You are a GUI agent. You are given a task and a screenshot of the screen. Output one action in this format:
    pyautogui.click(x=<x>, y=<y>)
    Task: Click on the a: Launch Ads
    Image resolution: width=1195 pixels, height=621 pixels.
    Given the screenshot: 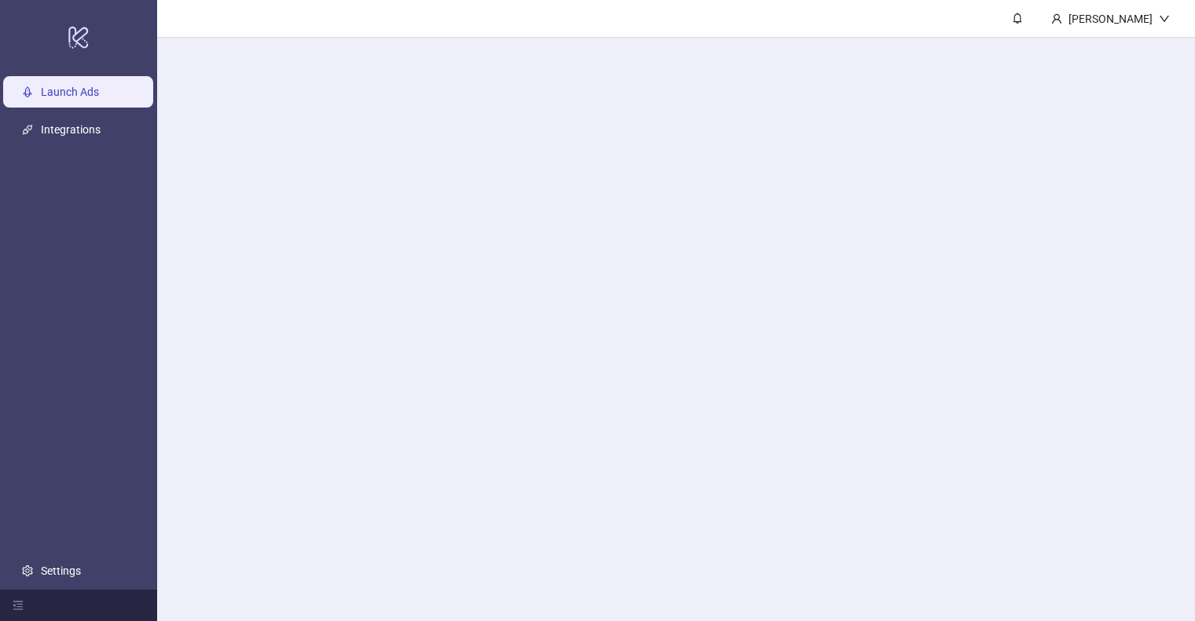 What is the action you would take?
    pyautogui.click(x=70, y=92)
    